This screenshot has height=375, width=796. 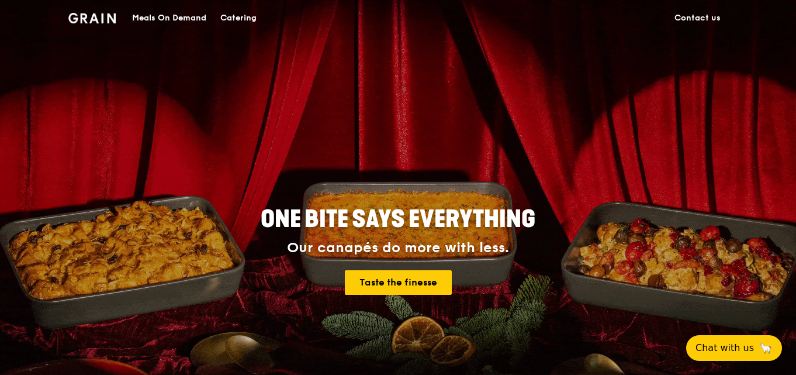 What do you see at coordinates (398, 219) in the screenshot?
I see `span: ONE BITE SAYS EVERYTHING` at bounding box center [398, 219].